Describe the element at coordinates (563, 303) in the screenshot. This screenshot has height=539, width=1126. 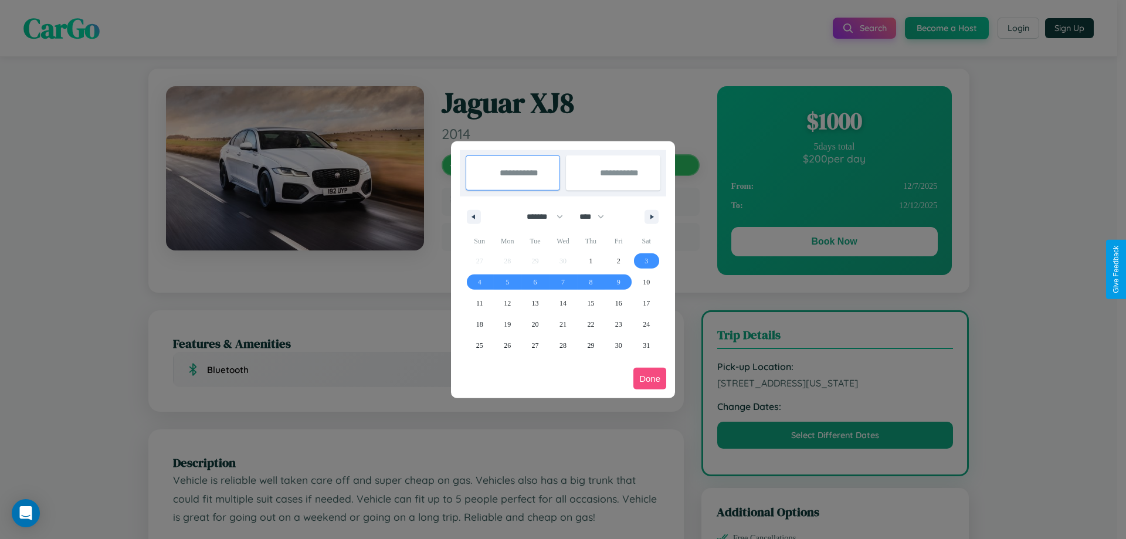
I see `span: 14` at that location.